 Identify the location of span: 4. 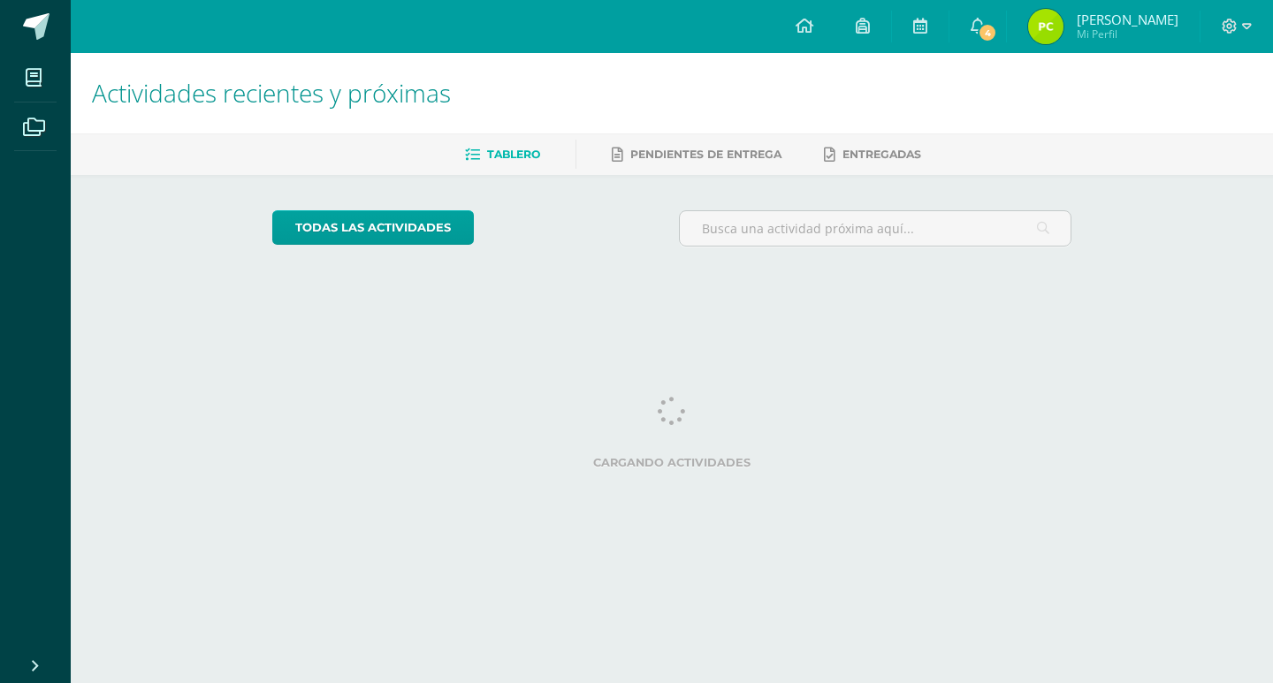
(988, 33).